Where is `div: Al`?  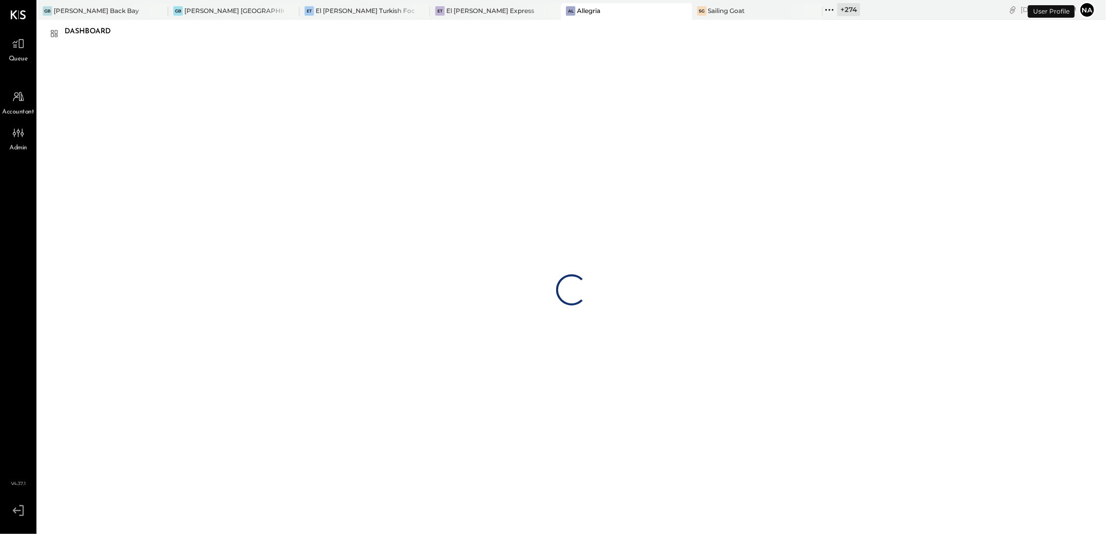
div: Al is located at coordinates (571, 11).